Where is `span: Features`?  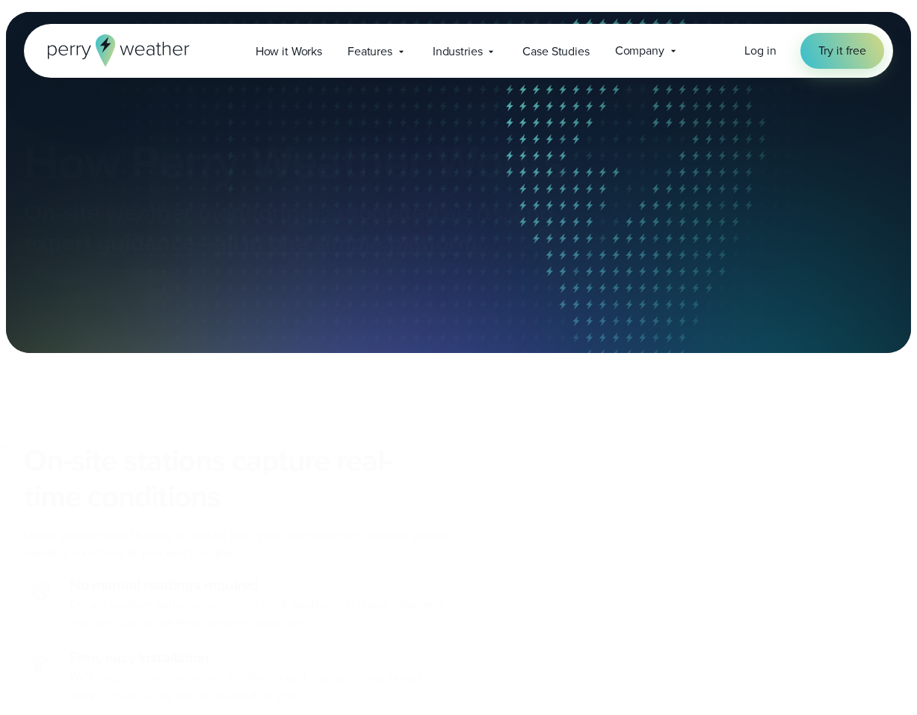
span: Features is located at coordinates (370, 52).